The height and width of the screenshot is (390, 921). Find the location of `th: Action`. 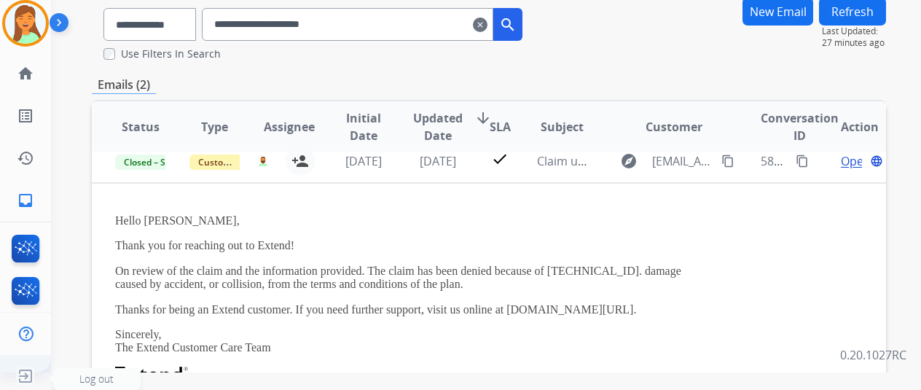

th: Action is located at coordinates (849, 127).